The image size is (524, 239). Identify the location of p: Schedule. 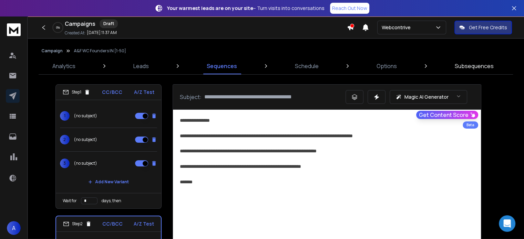
(307, 66).